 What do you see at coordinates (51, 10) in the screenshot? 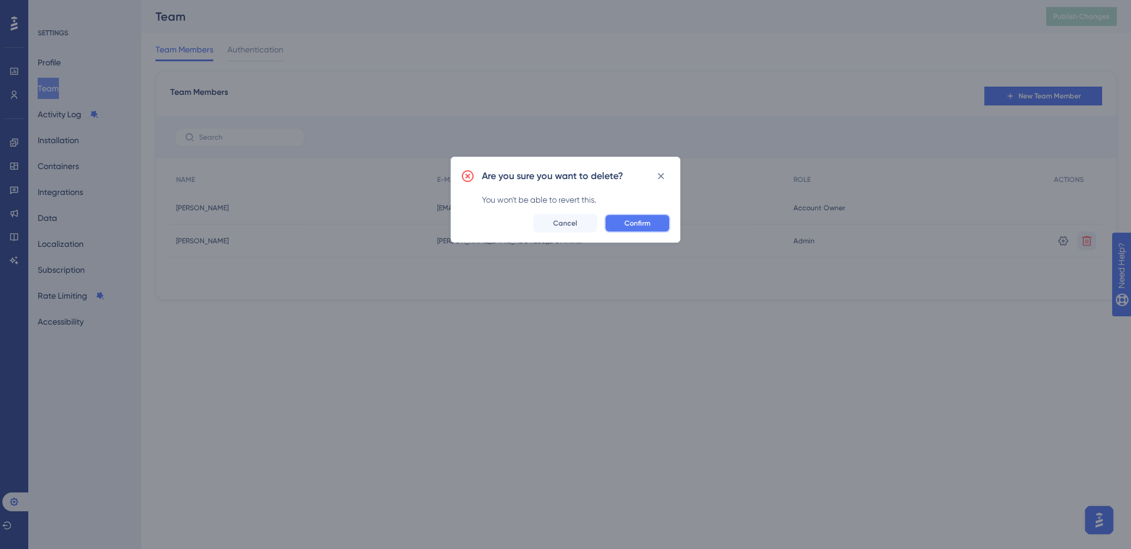
I see `span: Need Help?` at bounding box center [51, 10].